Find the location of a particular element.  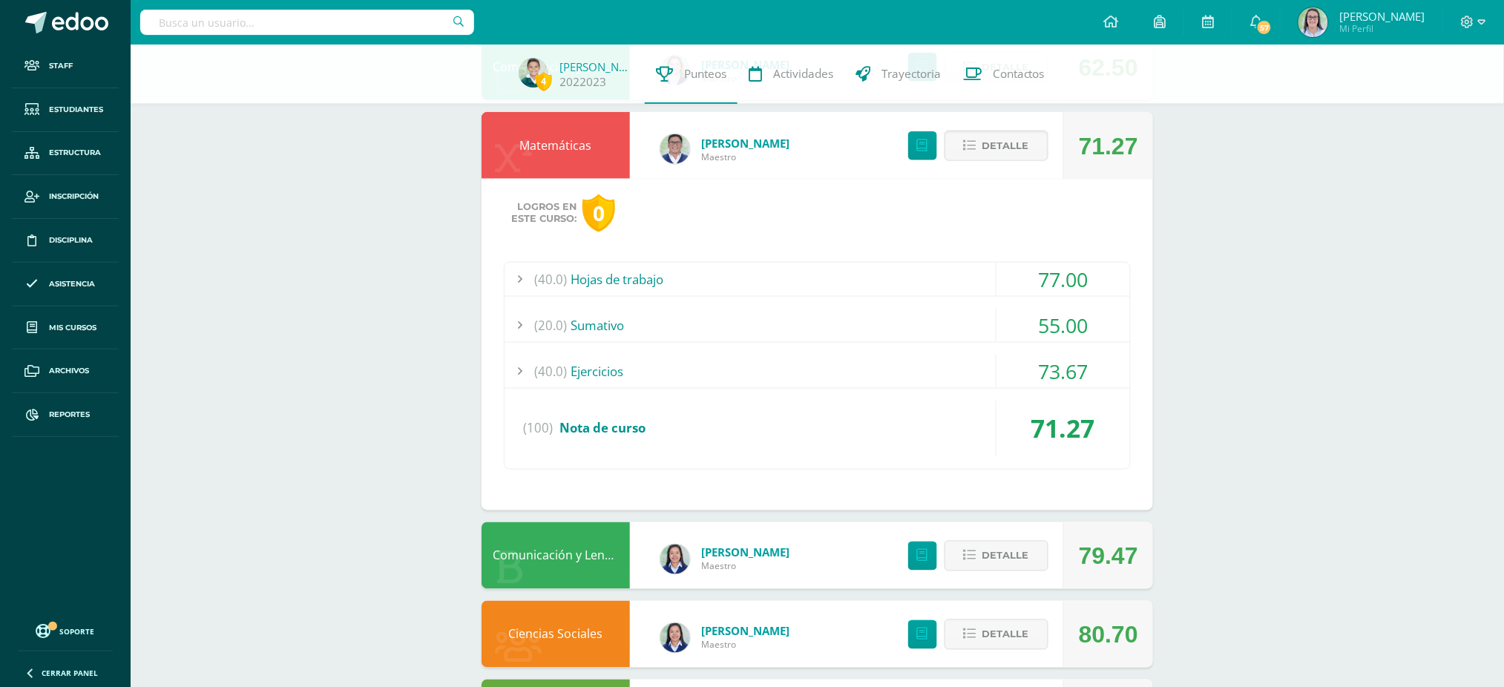

a: Comunicación y Lenguaje L2 is located at coordinates (571, 556).